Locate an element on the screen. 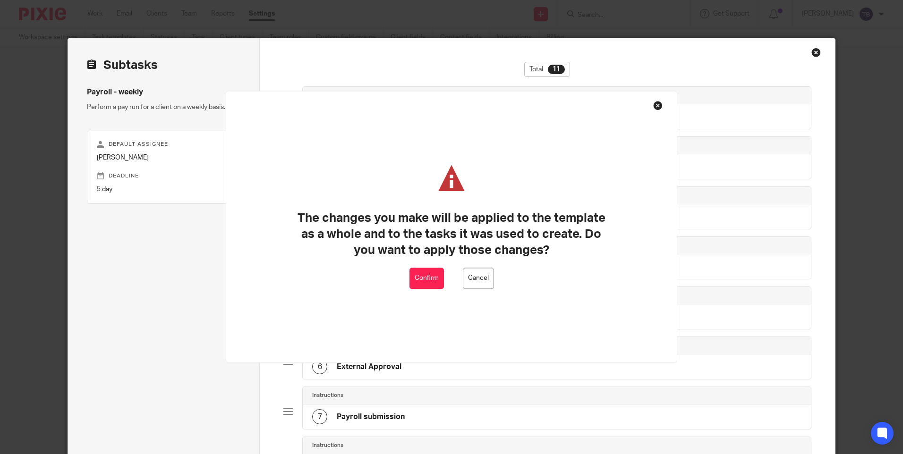  h1: The changes you make will be applied to the template as a whole and to the tasks it was used to c... is located at coordinates (451, 234).